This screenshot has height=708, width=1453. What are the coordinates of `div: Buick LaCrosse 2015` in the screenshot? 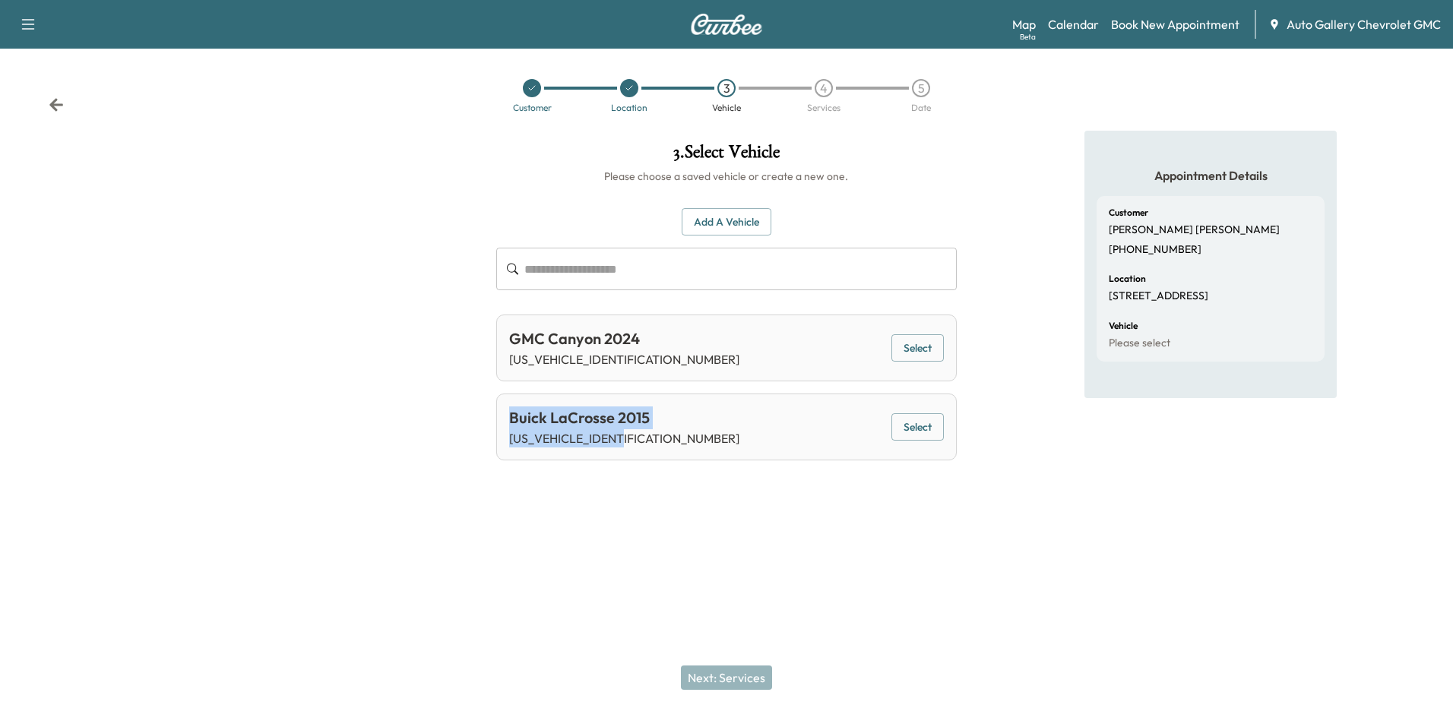 It's located at (624, 418).